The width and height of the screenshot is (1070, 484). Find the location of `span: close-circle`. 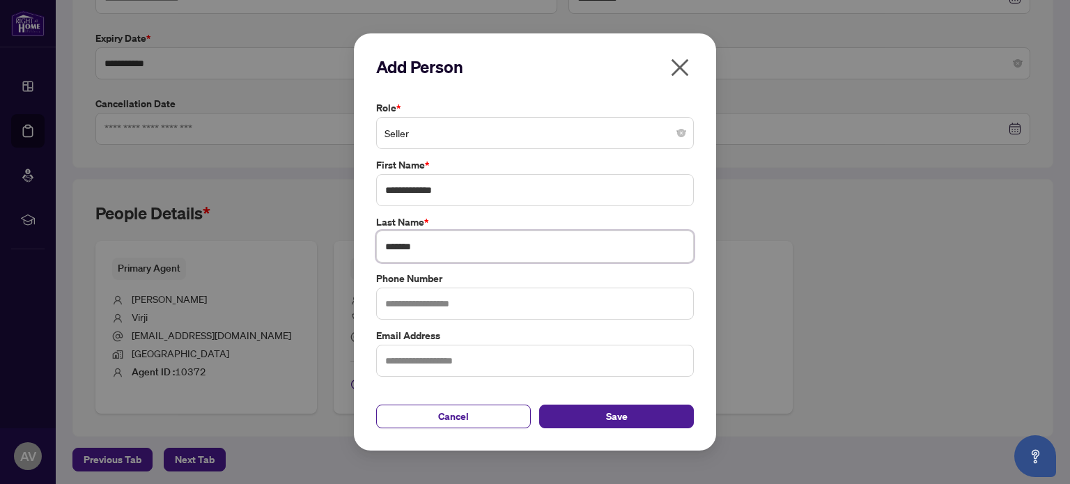

span: close-circle is located at coordinates (681, 133).